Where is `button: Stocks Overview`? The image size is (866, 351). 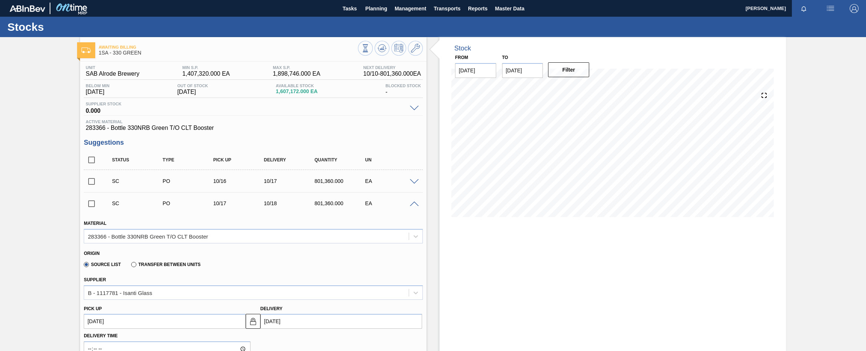
button: Stocks Overview is located at coordinates (365, 48).